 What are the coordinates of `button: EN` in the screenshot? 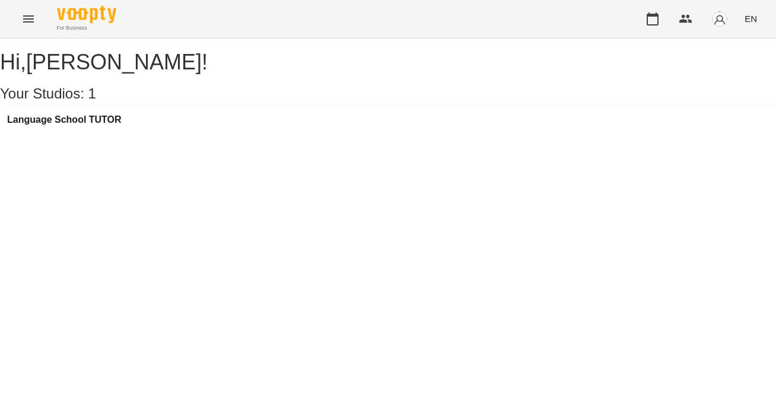 It's located at (750, 18).